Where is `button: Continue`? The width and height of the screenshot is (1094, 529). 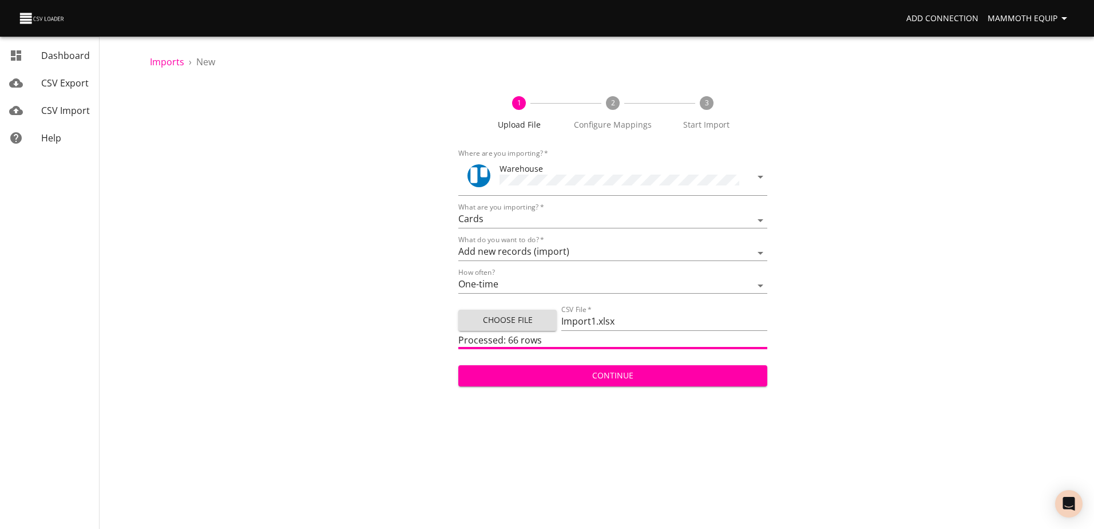 button: Continue is located at coordinates (612, 375).